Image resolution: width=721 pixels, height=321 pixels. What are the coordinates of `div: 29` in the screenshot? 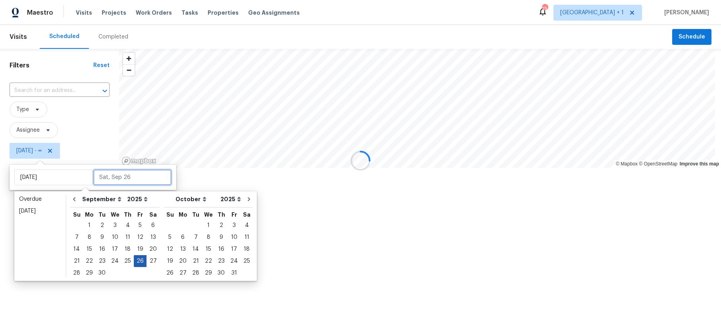 It's located at (208, 273).